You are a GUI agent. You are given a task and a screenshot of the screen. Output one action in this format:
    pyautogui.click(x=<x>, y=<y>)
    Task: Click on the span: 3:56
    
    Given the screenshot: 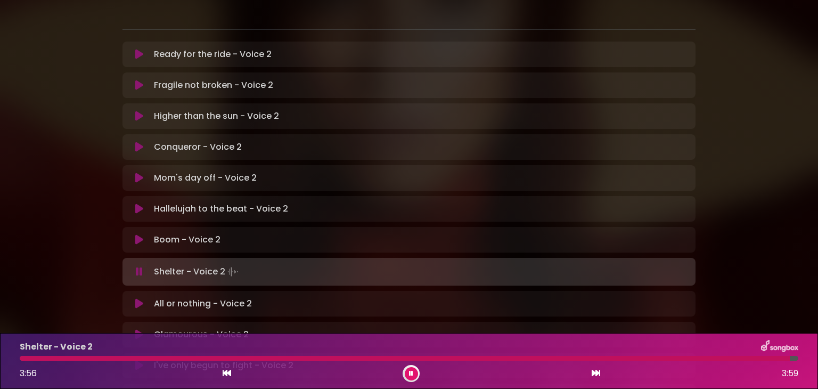 What is the action you would take?
    pyautogui.click(x=28, y=373)
    